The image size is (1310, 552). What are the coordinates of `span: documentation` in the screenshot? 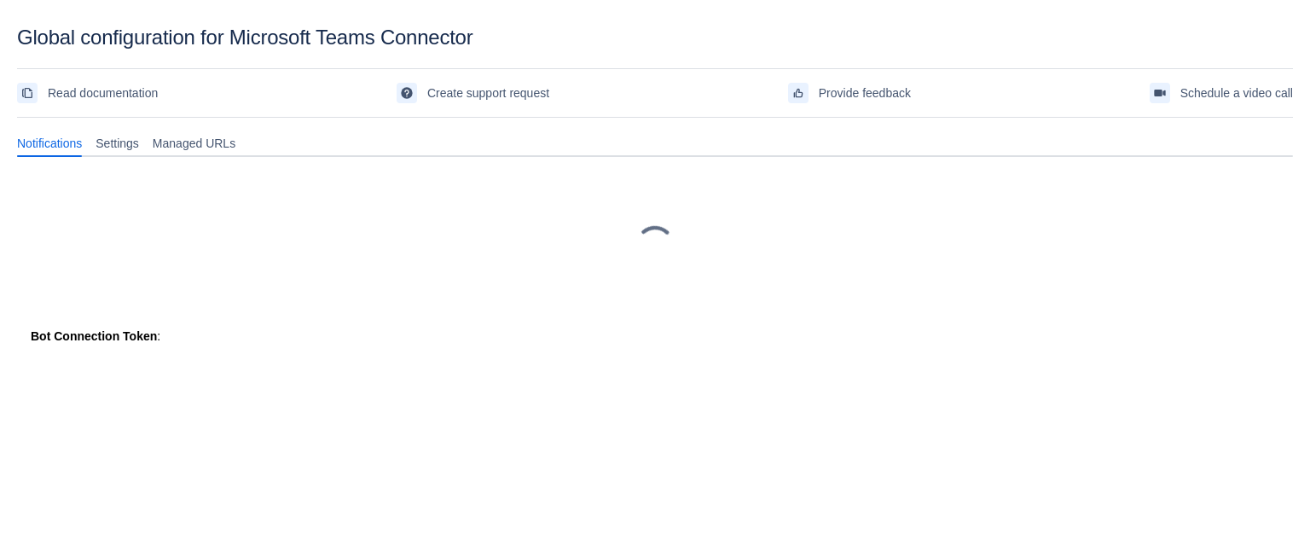 It's located at (27, 93).